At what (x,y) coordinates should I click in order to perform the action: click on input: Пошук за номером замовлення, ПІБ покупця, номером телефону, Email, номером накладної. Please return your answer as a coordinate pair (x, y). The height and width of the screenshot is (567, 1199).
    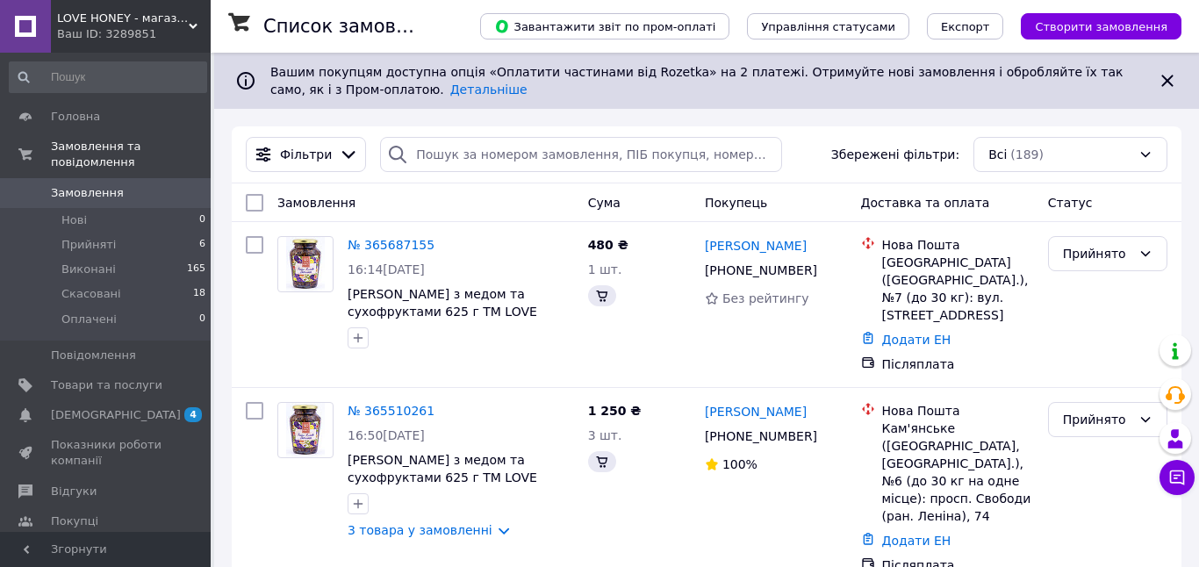
    Looking at the image, I should click on (581, 154).